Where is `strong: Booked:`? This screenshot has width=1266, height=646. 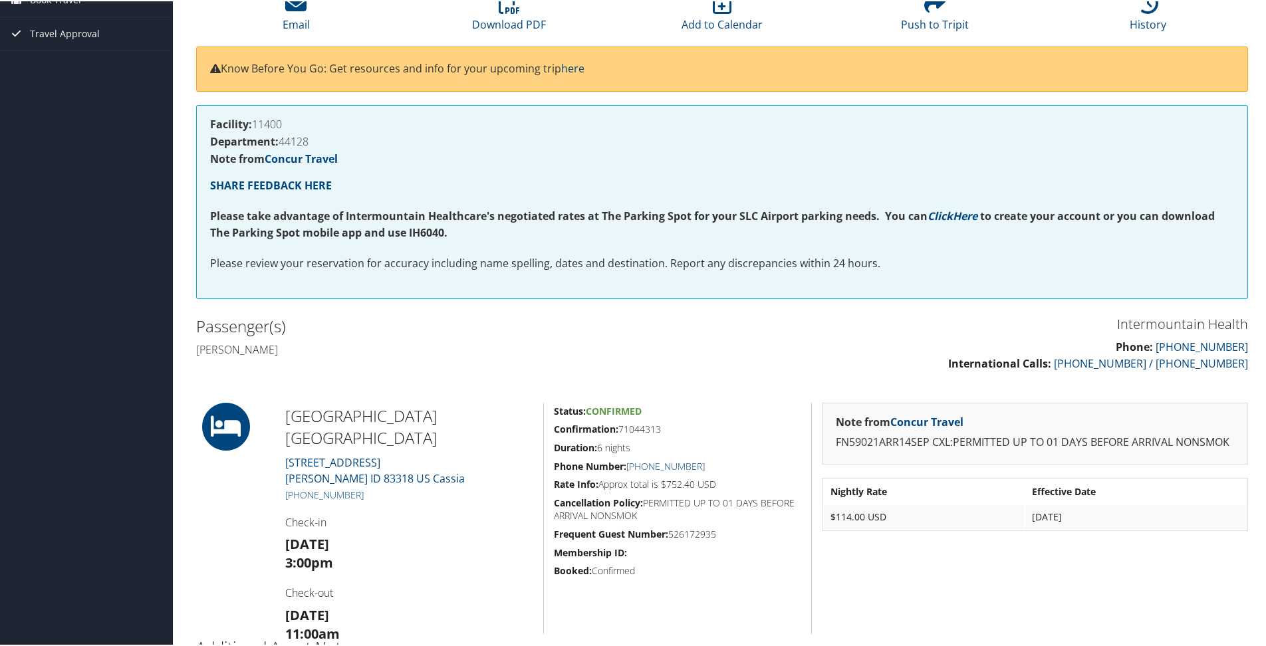
strong: Booked: is located at coordinates (572, 569).